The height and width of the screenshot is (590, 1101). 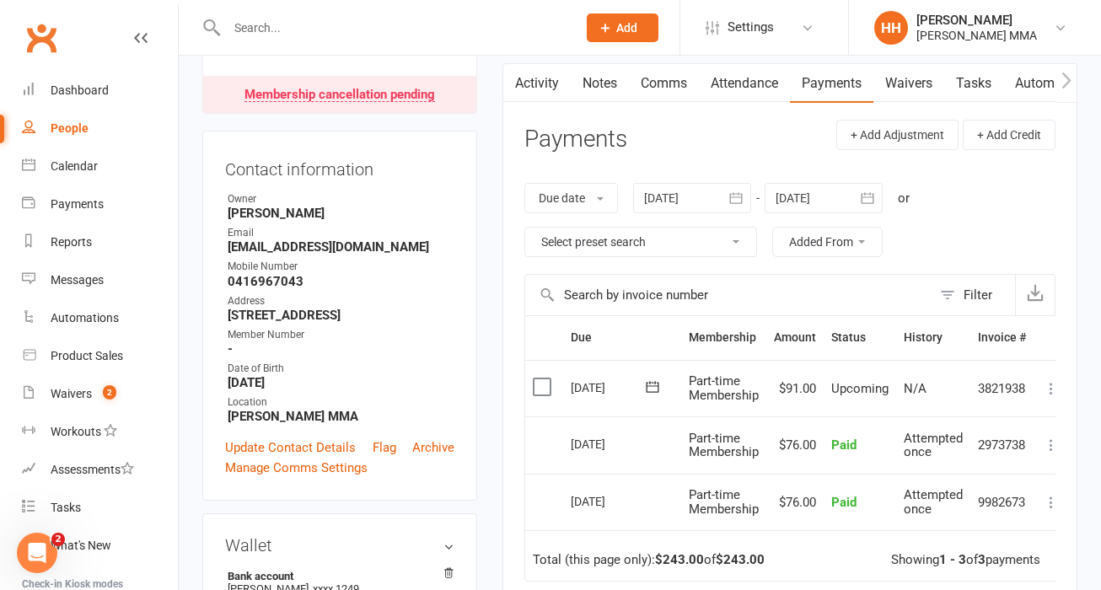 What do you see at coordinates (41, 38) in the screenshot?
I see `a: Clubworx` at bounding box center [41, 38].